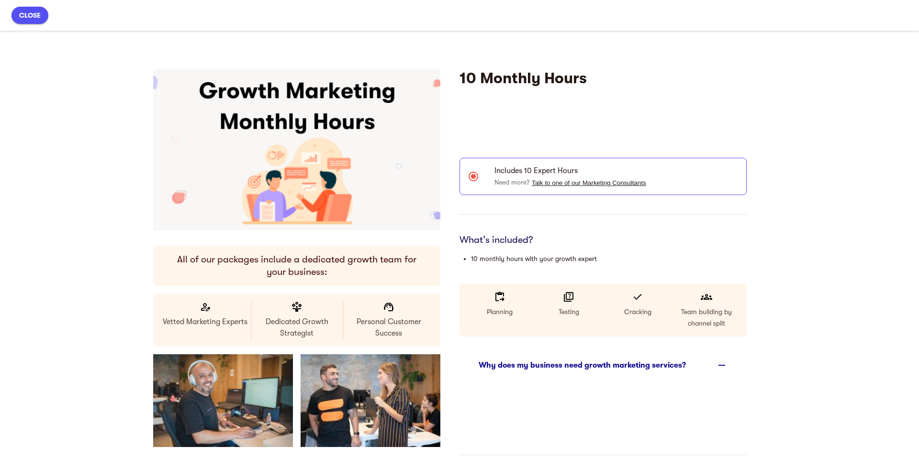  Describe the element at coordinates (297, 266) in the screenshot. I see `h6: All of our packages include a dedicated growth team for your business:` at that location.